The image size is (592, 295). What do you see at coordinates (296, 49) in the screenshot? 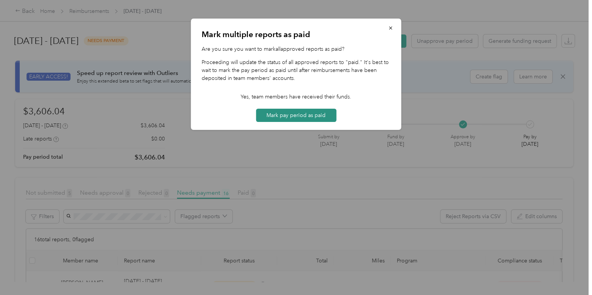
I see `p: Are you sure you want to mark all approved reports as paid?` at bounding box center [296, 49].